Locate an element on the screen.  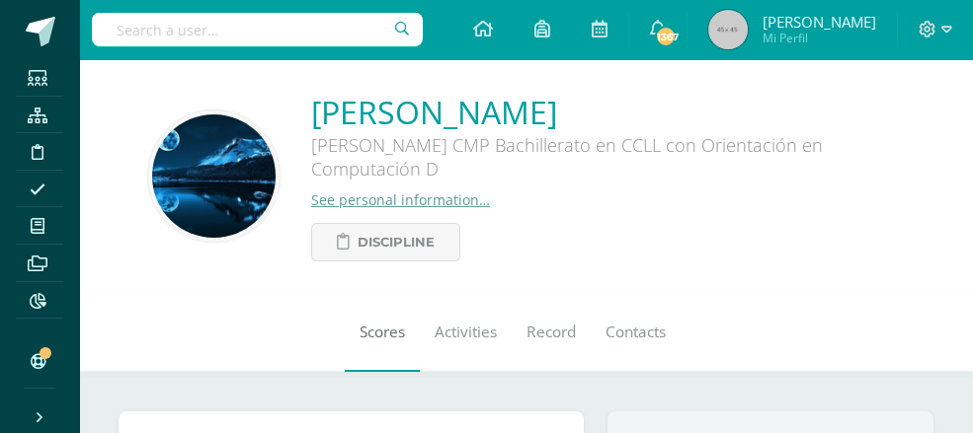
a: Record is located at coordinates (551, 333).